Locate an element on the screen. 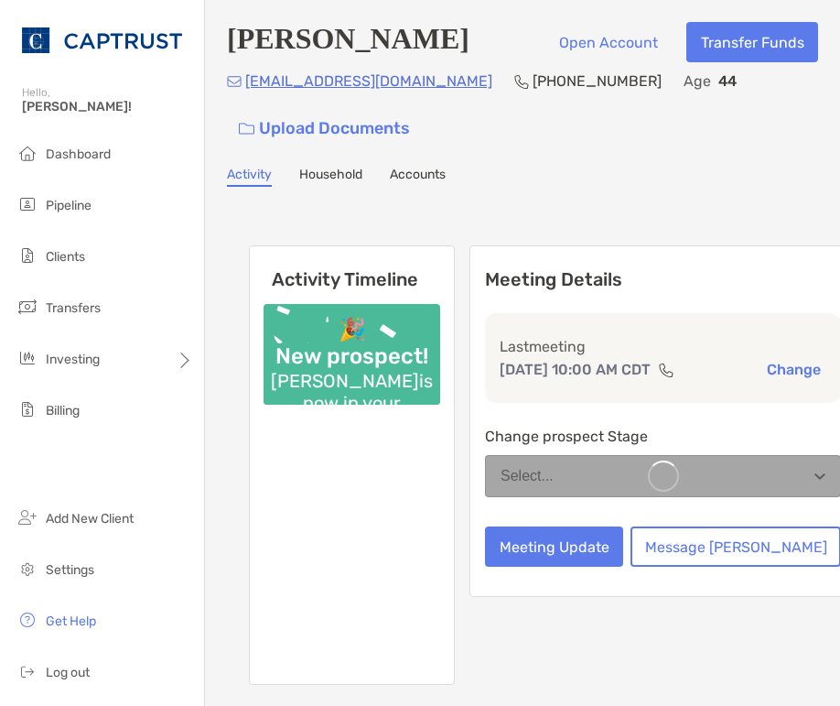 Image resolution: width=840 pixels, height=706 pixels. a: Activity is located at coordinates (249, 177).